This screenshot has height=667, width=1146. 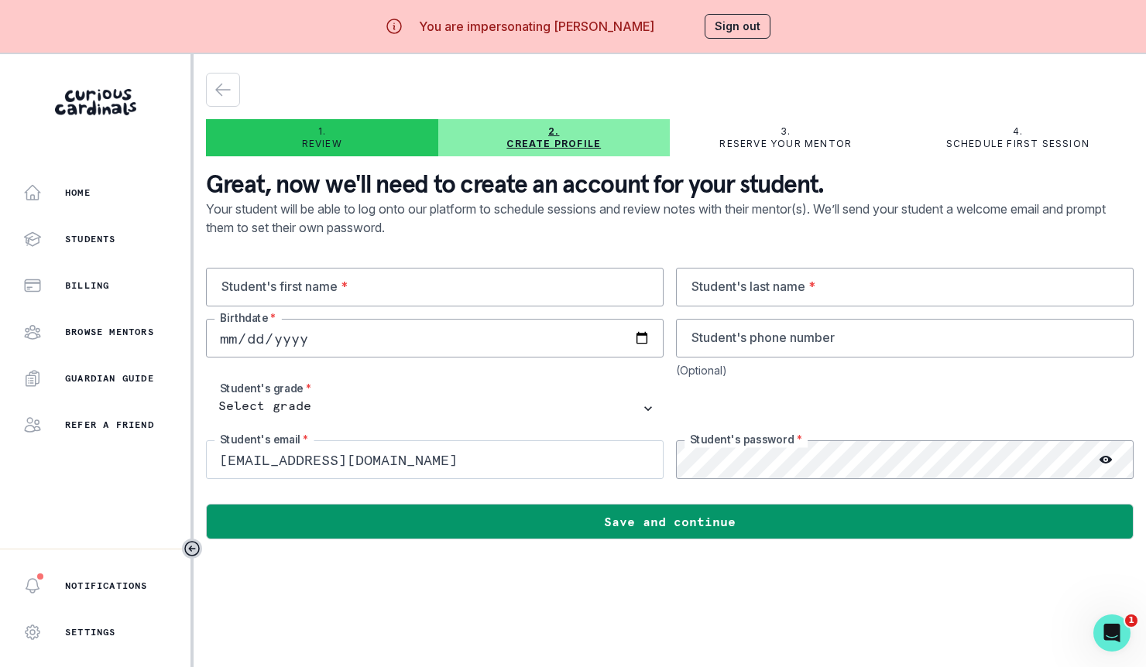 What do you see at coordinates (322, 132) in the screenshot?
I see `p: 1.` at bounding box center [322, 132].